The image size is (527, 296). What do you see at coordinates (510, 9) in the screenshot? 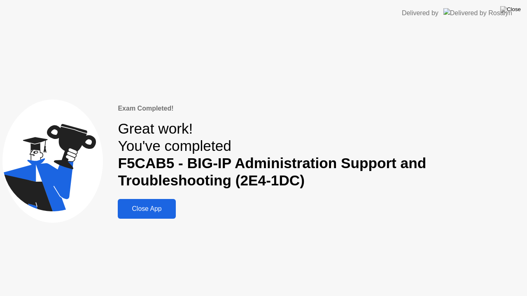
I see `img: Close` at bounding box center [510, 9].